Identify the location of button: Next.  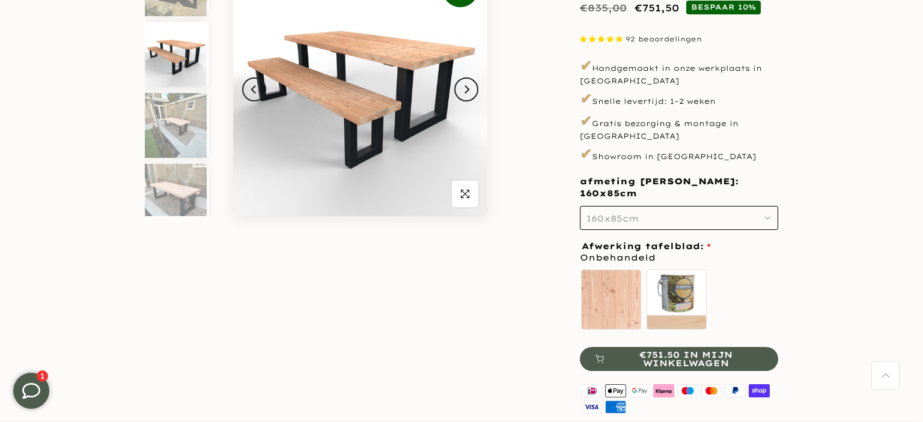
(466, 90).